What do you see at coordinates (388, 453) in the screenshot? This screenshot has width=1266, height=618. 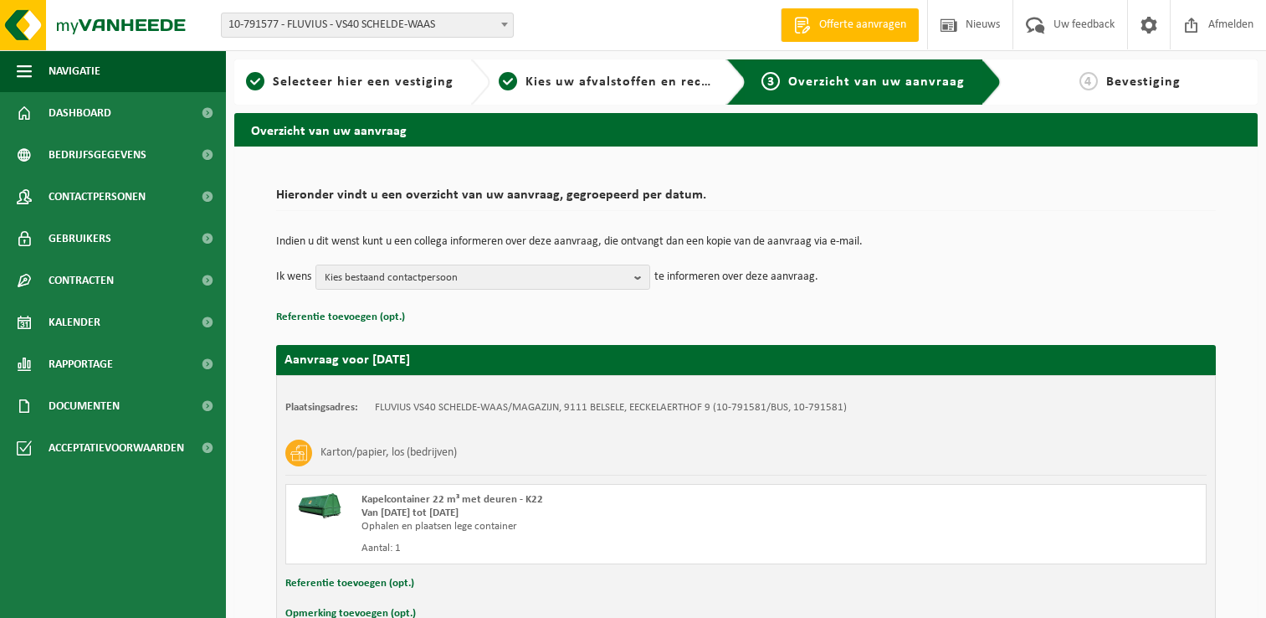 I see `h3: Karton/papier, los (bedrijven)` at bounding box center [388, 453].